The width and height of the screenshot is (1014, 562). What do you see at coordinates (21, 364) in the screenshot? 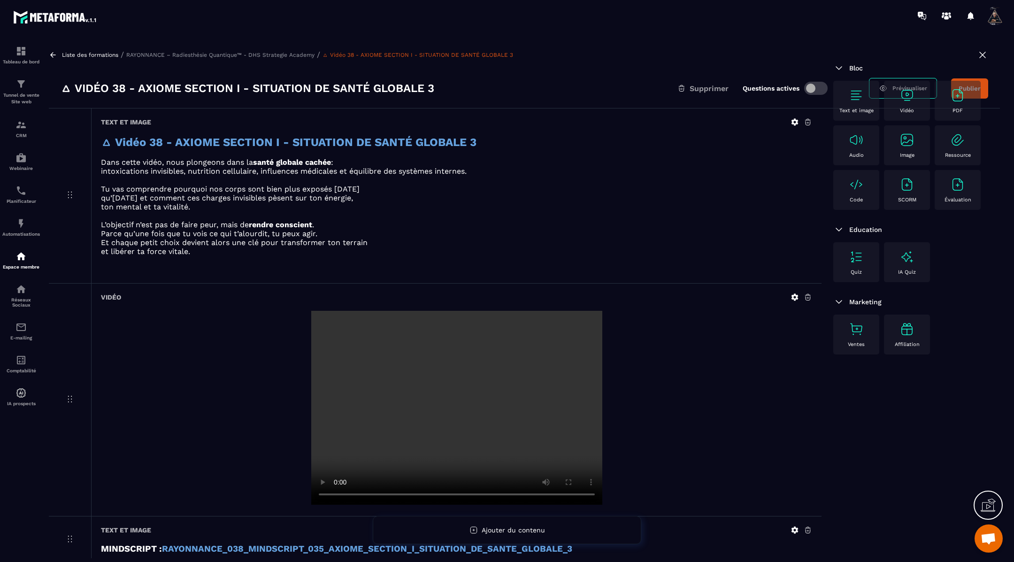
I see `a: accountantaccountantComptabilité` at bounding box center [21, 364].